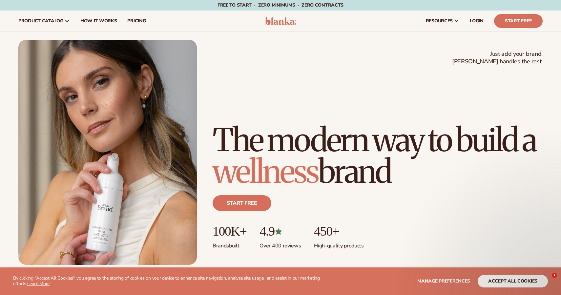  Describe the element at coordinates (281, 5) in the screenshot. I see `span: Free to start · ZERO minimums · ZERO contracts` at that location.